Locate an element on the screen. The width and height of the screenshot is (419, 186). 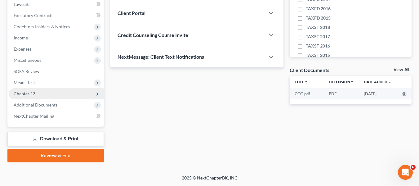
span: TAXST 2017 is located at coordinates (318, 37).